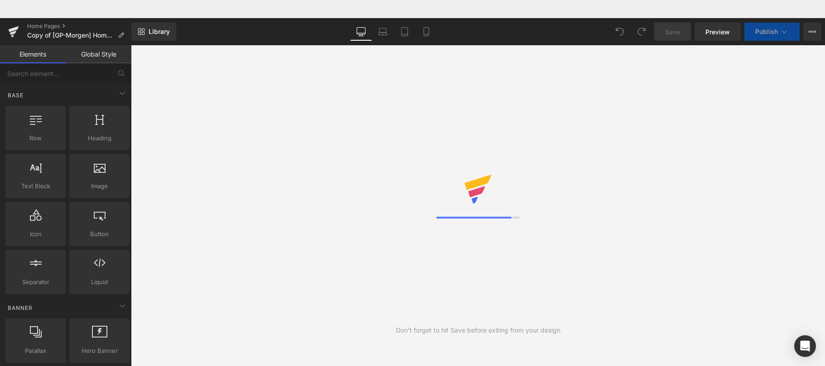 This screenshot has height=366, width=825. Describe the element at coordinates (35, 234) in the screenshot. I see `span: Icon` at that location.